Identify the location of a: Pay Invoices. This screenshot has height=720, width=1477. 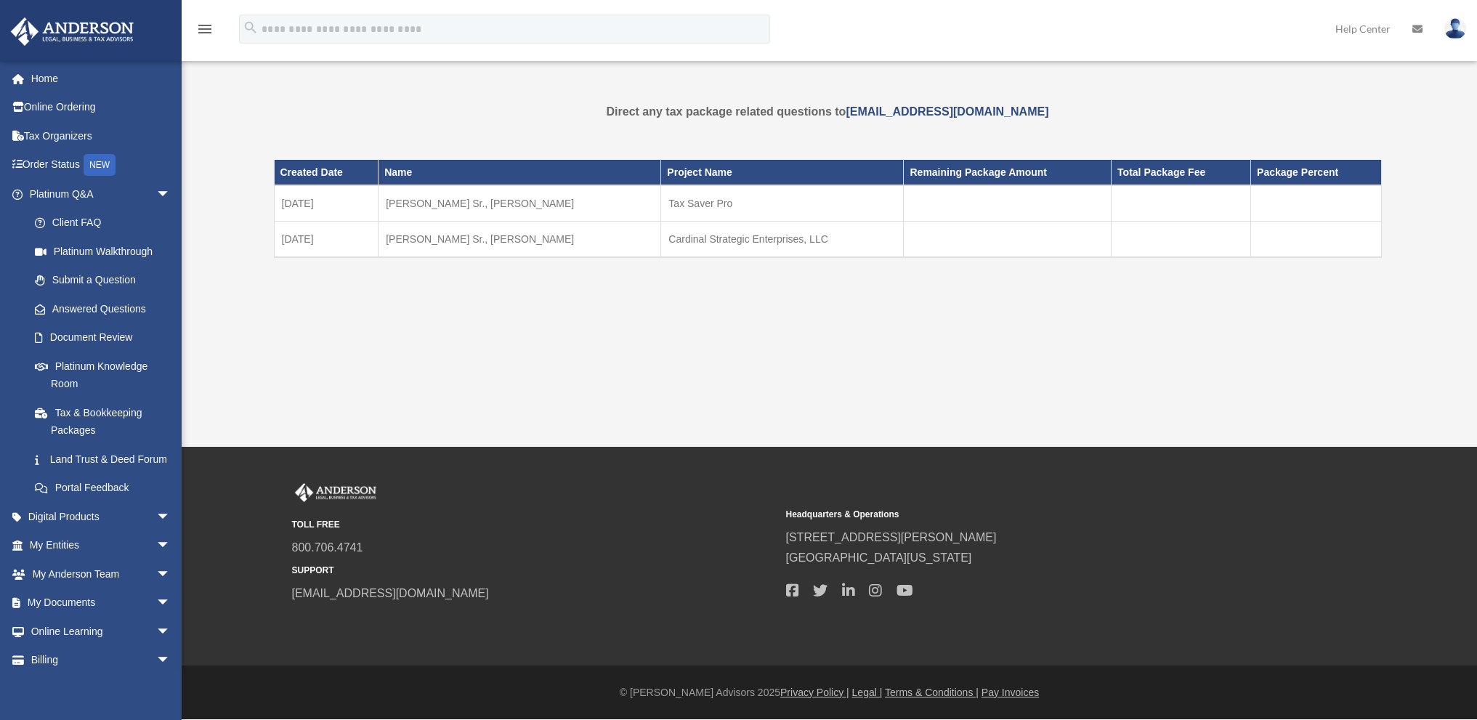
(1010, 692).